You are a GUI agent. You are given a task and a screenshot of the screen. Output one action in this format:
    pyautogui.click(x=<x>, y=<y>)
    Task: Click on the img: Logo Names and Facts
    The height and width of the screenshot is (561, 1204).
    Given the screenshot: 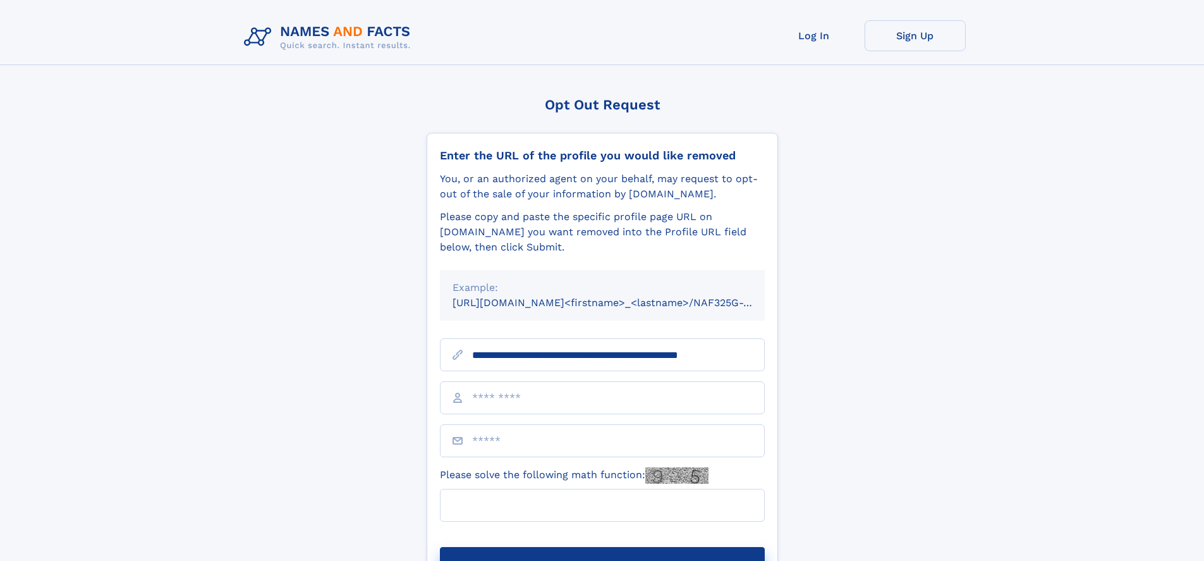 What is the action you would take?
    pyautogui.click(x=330, y=37)
    